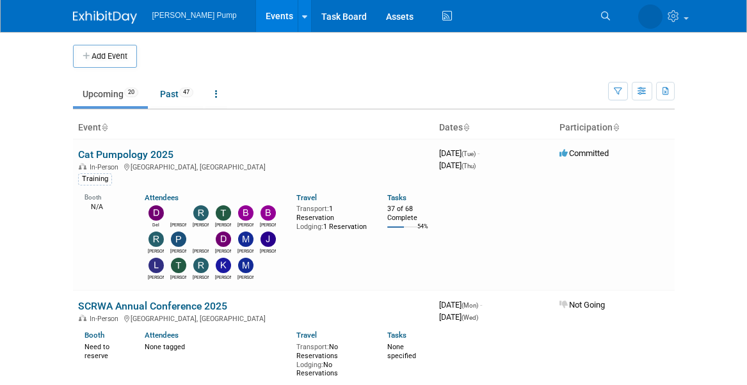  What do you see at coordinates (177, 94) in the screenshot?
I see `a: Past47` at bounding box center [177, 94].